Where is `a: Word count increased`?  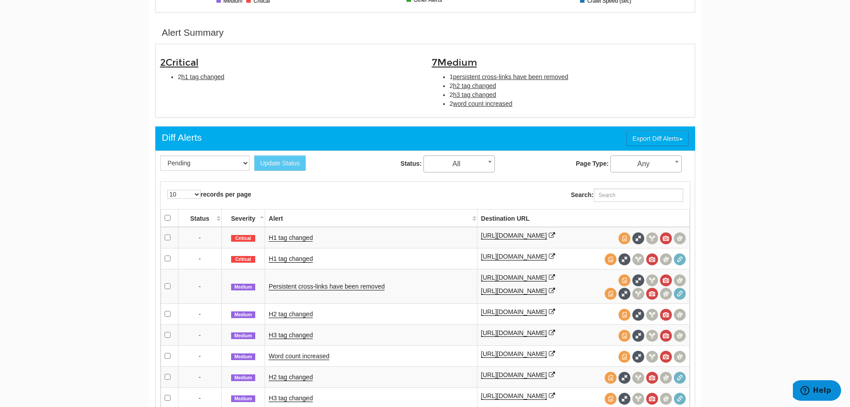
a: Word count increased is located at coordinates (299, 356).